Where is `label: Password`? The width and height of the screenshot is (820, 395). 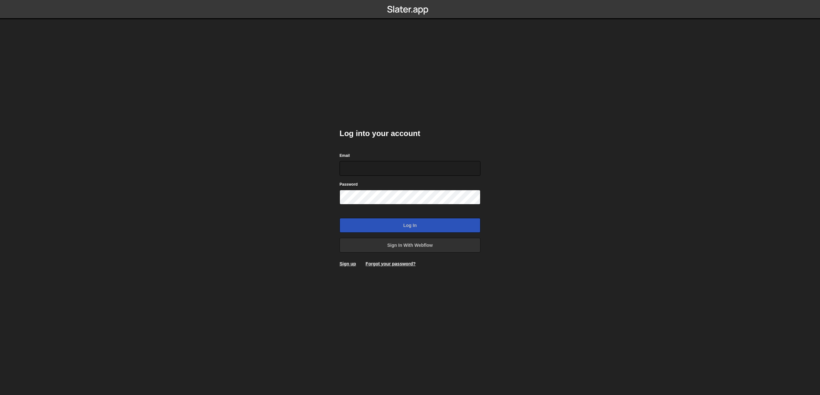 label: Password is located at coordinates (349, 185).